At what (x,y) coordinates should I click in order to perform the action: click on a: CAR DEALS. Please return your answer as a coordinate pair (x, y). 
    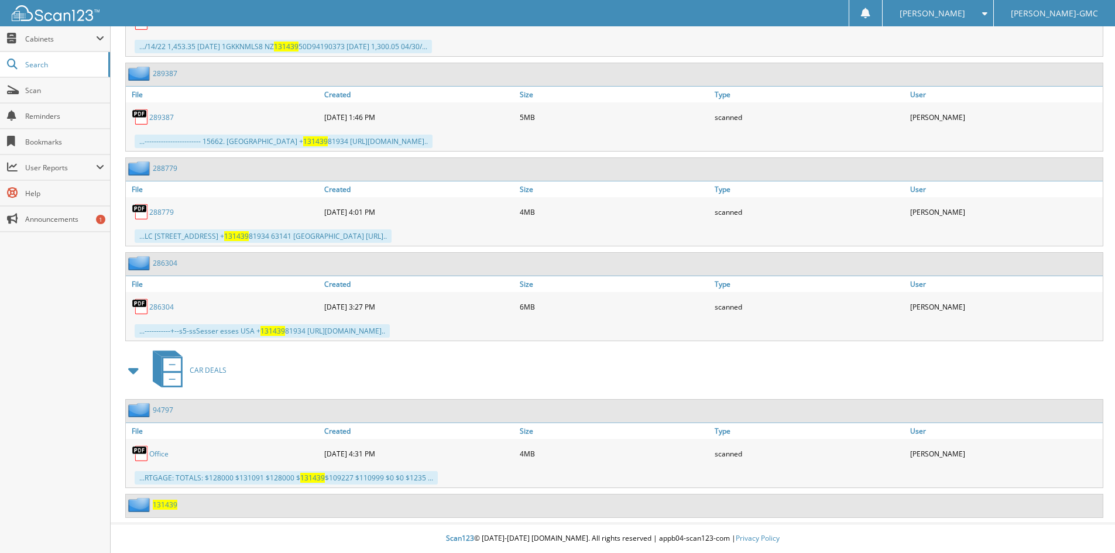
    Looking at the image, I should click on (186, 370).